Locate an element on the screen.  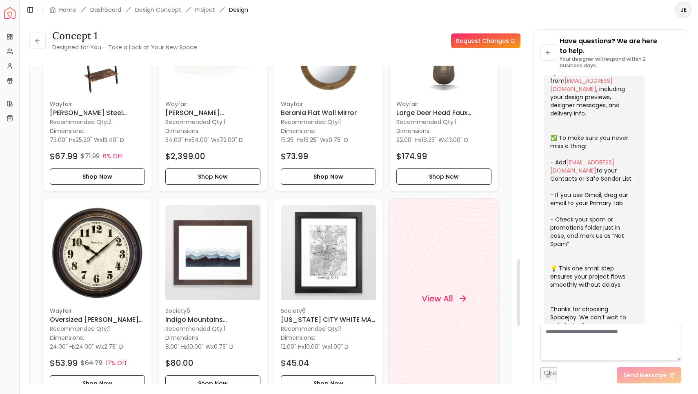
a: Spacejoy is located at coordinates (10, 13).